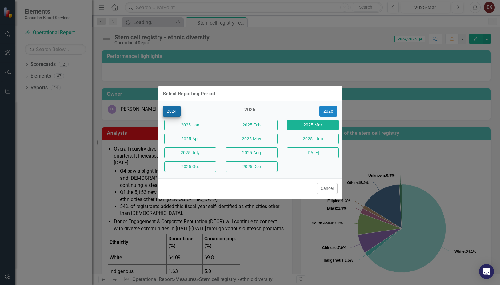 This screenshot has width=500, height=285. Describe the element at coordinates (251, 125) in the screenshot. I see `button: 2025-Feb` at that location.